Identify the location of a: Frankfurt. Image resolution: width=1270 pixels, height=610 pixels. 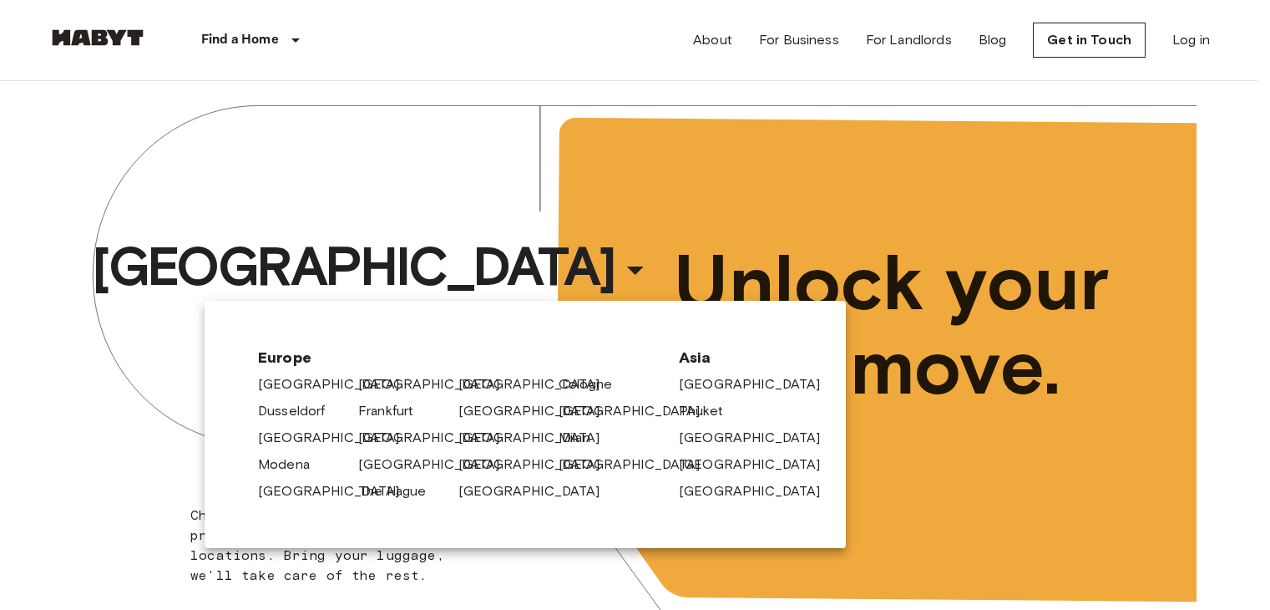
(394, 411).